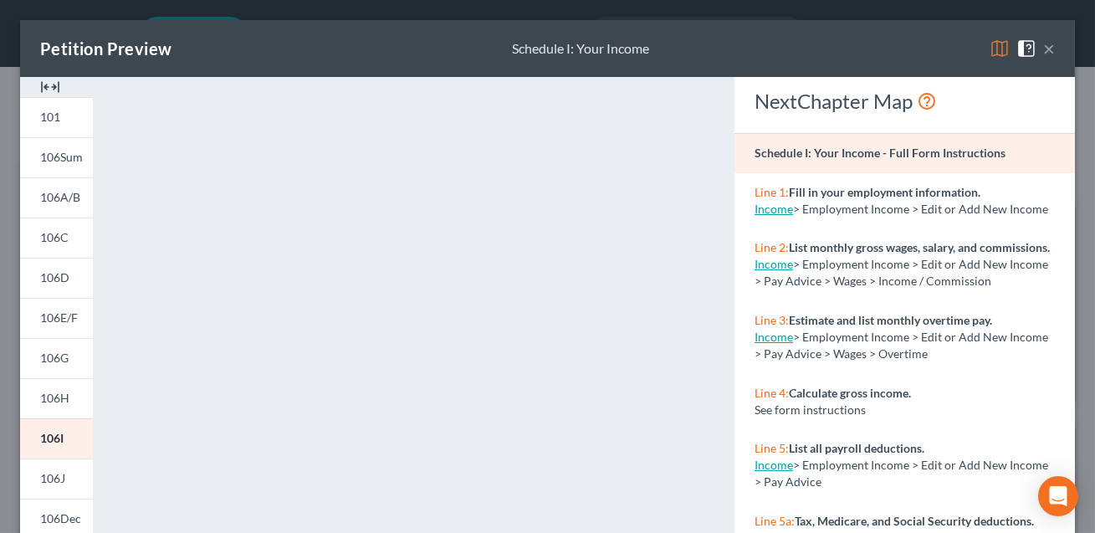 This screenshot has width=1095, height=533. Describe the element at coordinates (60, 518) in the screenshot. I see `span: 106Dec` at that location.